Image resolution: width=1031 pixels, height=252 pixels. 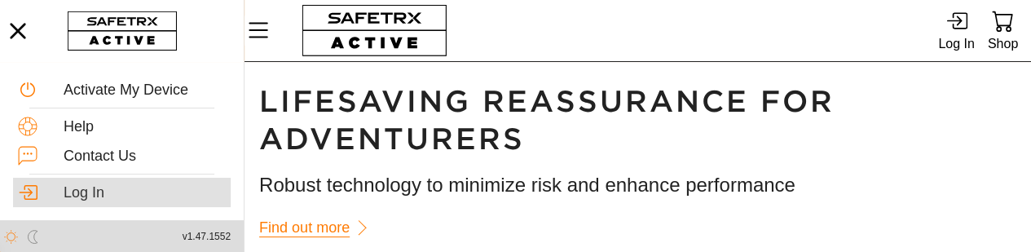 I want to click on span: v1.47.1552, so click(x=206, y=236).